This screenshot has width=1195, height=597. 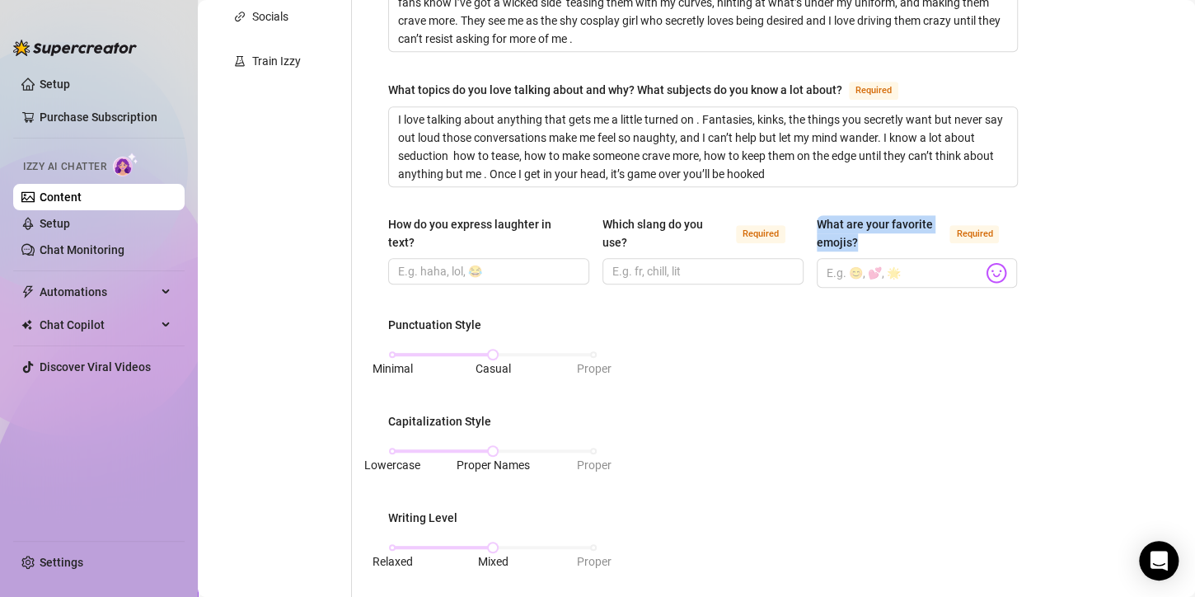 I want to click on a: Settings, so click(x=61, y=562).